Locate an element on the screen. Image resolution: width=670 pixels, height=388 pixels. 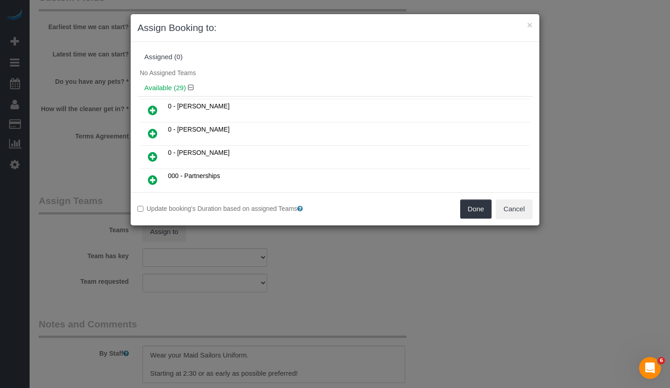
span: 000 - Partnerships is located at coordinates (194, 176).